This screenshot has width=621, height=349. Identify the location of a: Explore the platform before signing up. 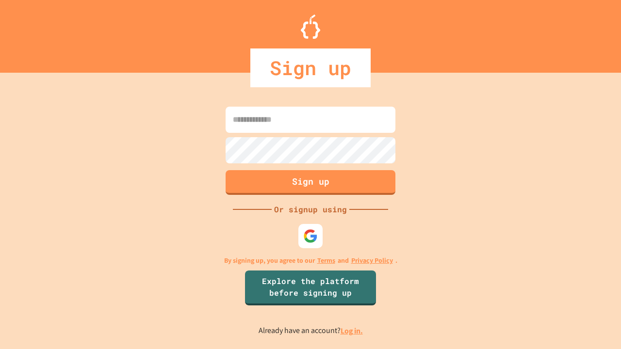
(310, 288).